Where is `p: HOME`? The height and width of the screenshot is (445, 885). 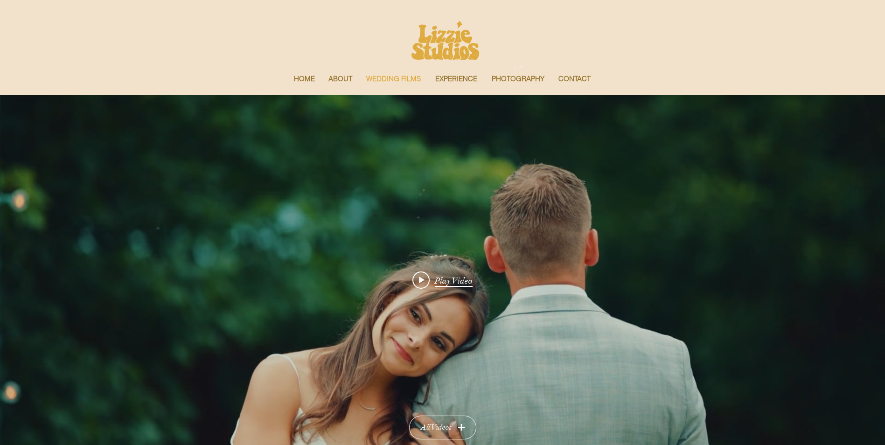 p: HOME is located at coordinates (304, 79).